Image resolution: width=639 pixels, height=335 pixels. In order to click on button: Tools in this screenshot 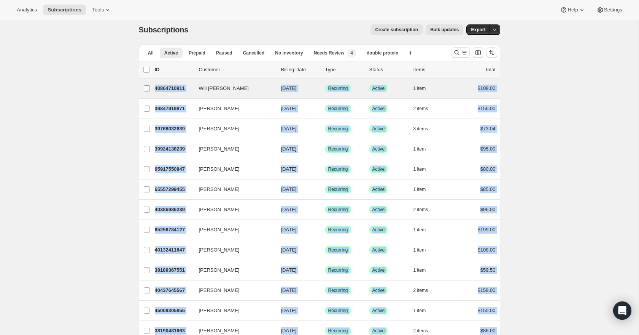, I will do `click(102, 10)`.